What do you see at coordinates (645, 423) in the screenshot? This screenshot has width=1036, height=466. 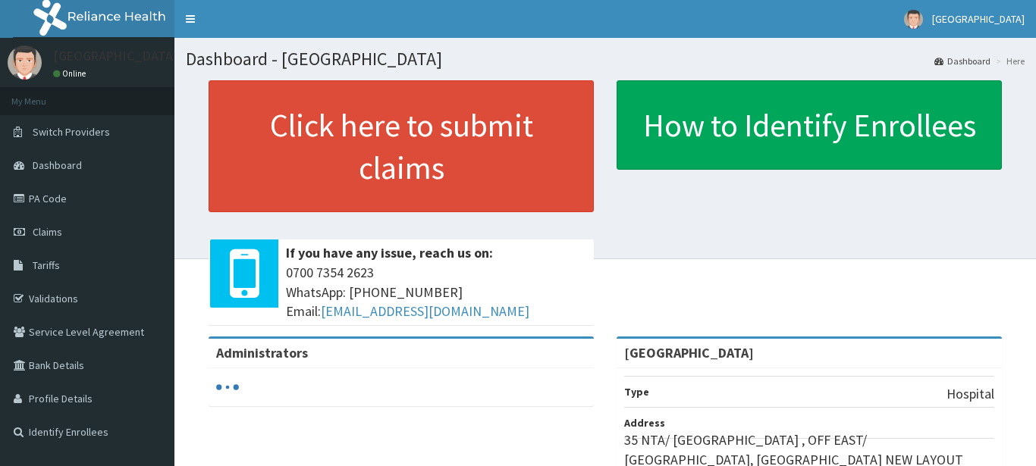 I see `b: Address` at bounding box center [645, 423].